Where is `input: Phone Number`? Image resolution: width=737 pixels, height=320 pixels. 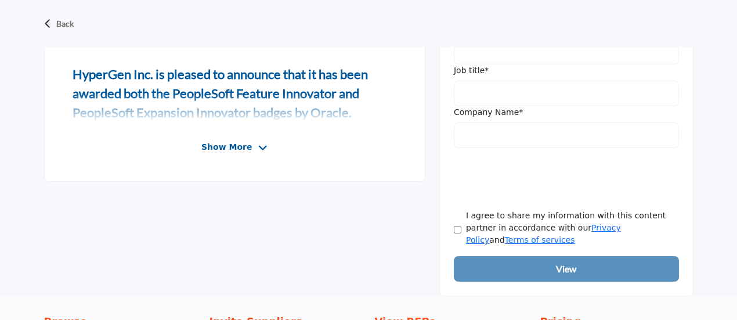
input: Phone Number is located at coordinates (566, 52).